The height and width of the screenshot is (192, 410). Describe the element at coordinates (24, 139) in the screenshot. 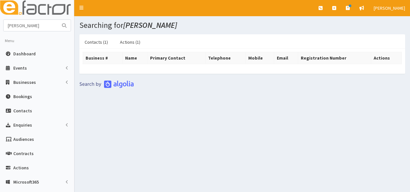

I see `span: Audiences` at that location.